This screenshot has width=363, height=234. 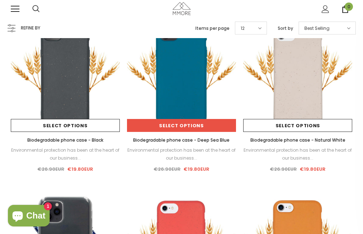 I want to click on span: Refine by, so click(x=31, y=28).